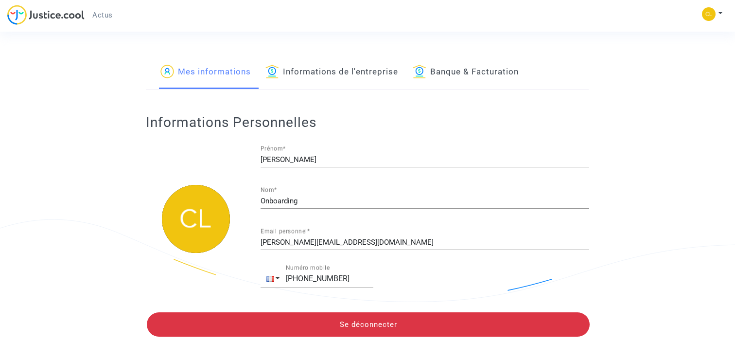 The image size is (735, 361). Describe the element at coordinates (368, 324) in the screenshot. I see `button: Se déconnecter` at that location.